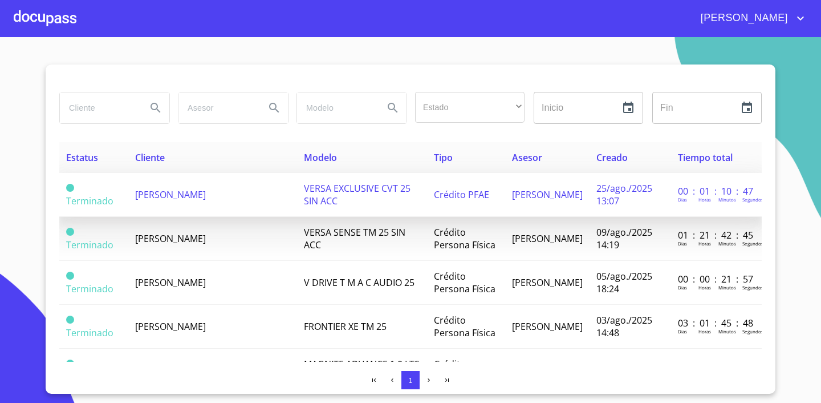 The height and width of the screenshot is (403, 821). Describe the element at coordinates (411, 380) in the screenshot. I see `button: 1` at that location.